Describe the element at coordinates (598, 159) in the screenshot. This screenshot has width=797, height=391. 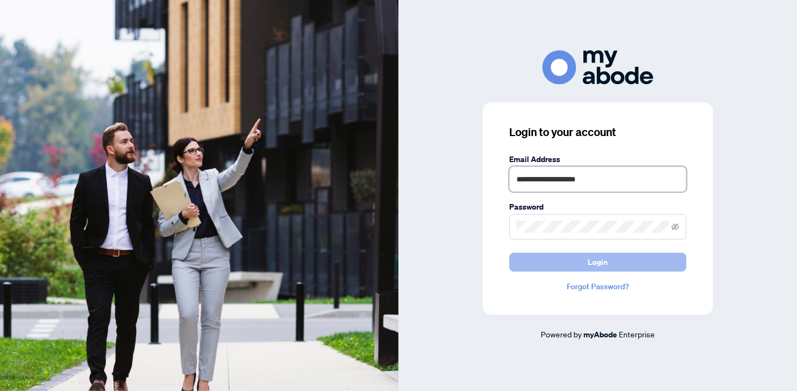
I see `label: Email Address` at that location.